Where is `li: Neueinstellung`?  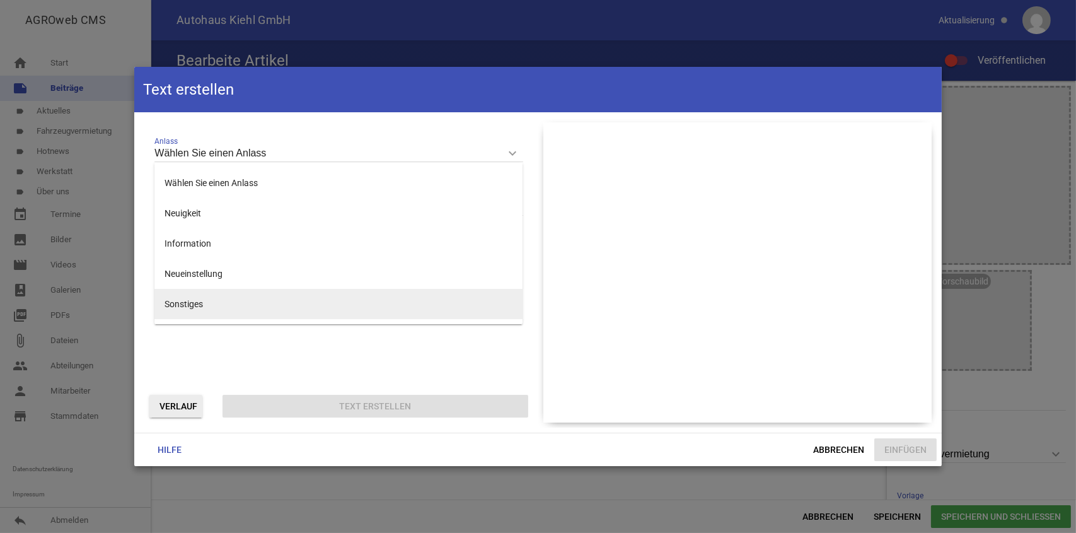 li: Neueinstellung is located at coordinates (339, 274).